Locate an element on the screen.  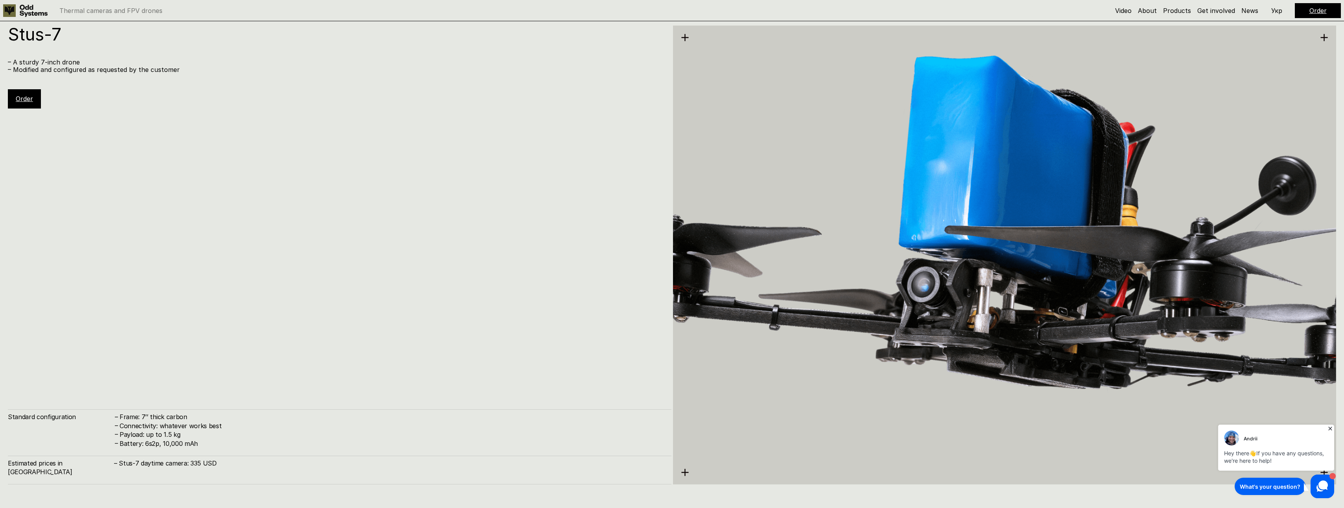
h1: Stus-7 is located at coordinates (336, 34).